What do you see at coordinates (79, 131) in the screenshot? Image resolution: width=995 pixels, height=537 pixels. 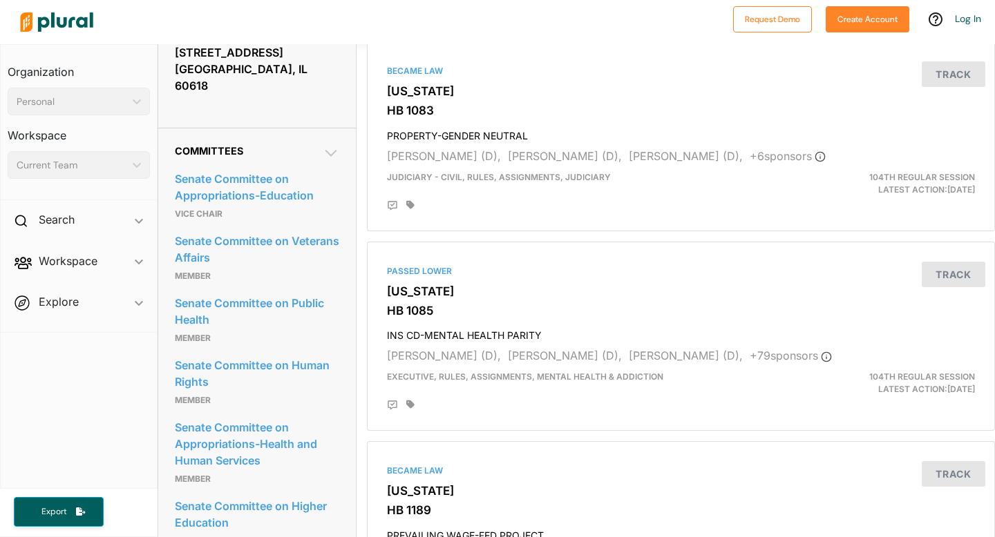 I see `h3: Workspace` at bounding box center [79, 131].